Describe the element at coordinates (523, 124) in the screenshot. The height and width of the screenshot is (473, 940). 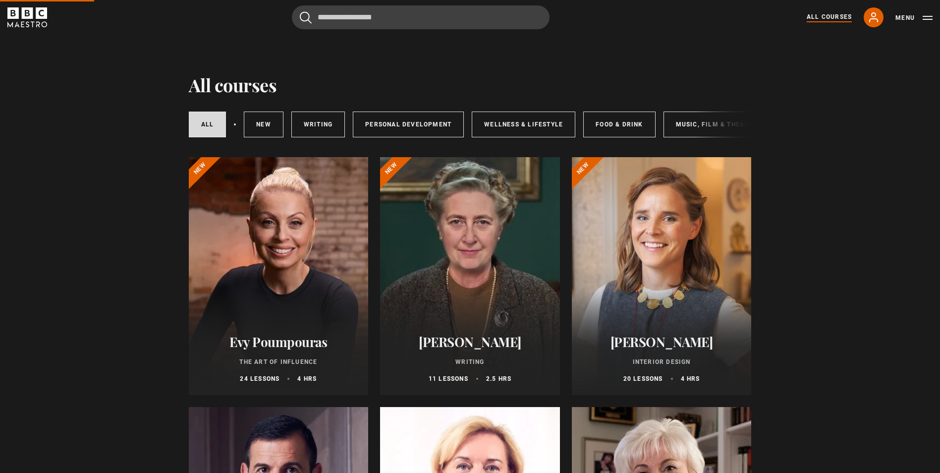
I see `a: Wellness & Lifestyle` at that location.